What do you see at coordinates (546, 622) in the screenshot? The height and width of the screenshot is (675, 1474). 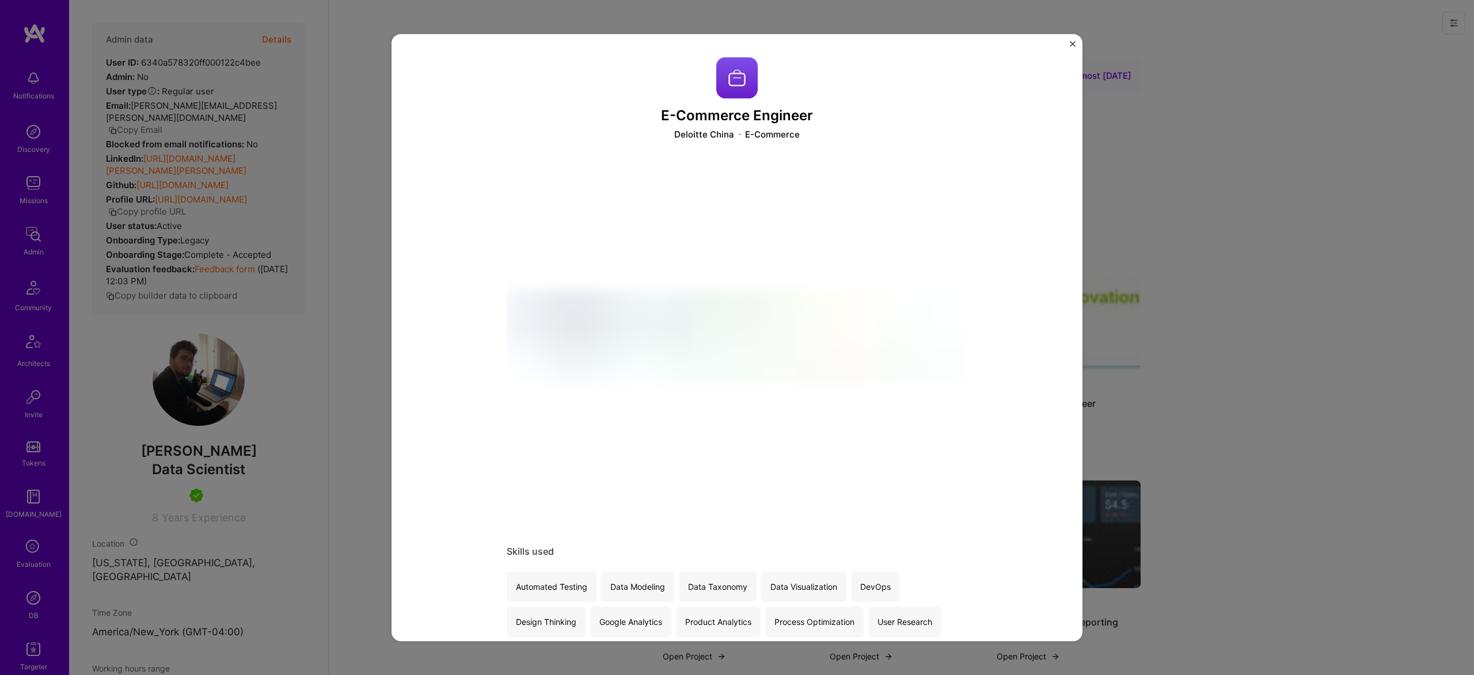 I see `div: Design Thinking` at bounding box center [546, 622].